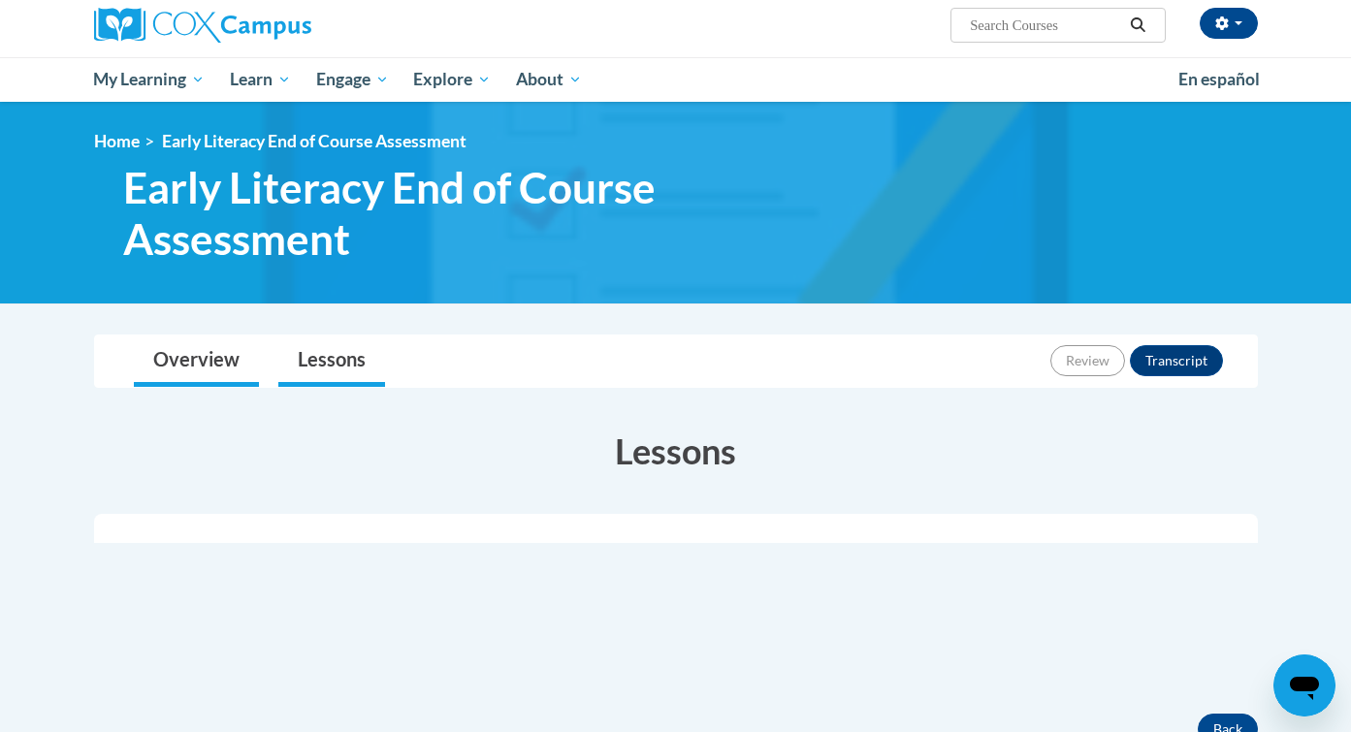  What do you see at coordinates (676, 451) in the screenshot?
I see `h3: Lessons` at bounding box center [676, 451].